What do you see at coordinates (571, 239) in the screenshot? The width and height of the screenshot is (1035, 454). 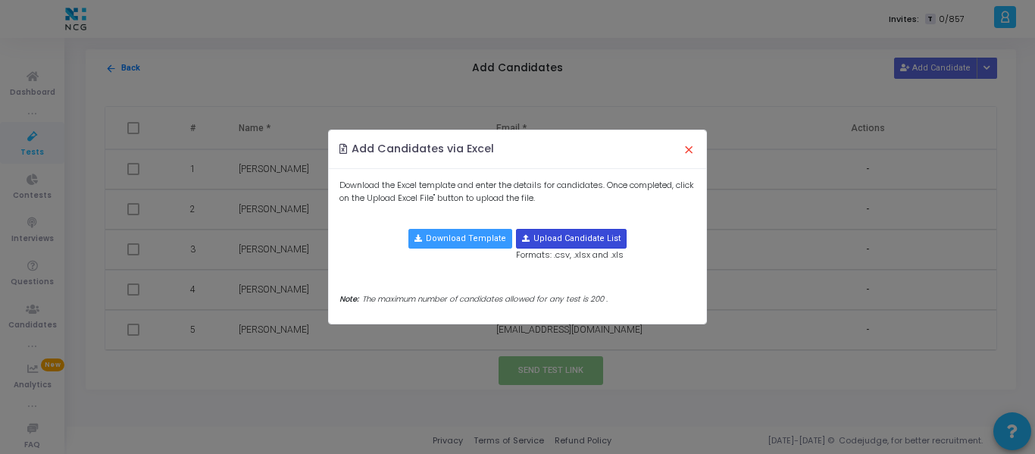 I see `button: Upload Candidate List` at bounding box center [571, 239].